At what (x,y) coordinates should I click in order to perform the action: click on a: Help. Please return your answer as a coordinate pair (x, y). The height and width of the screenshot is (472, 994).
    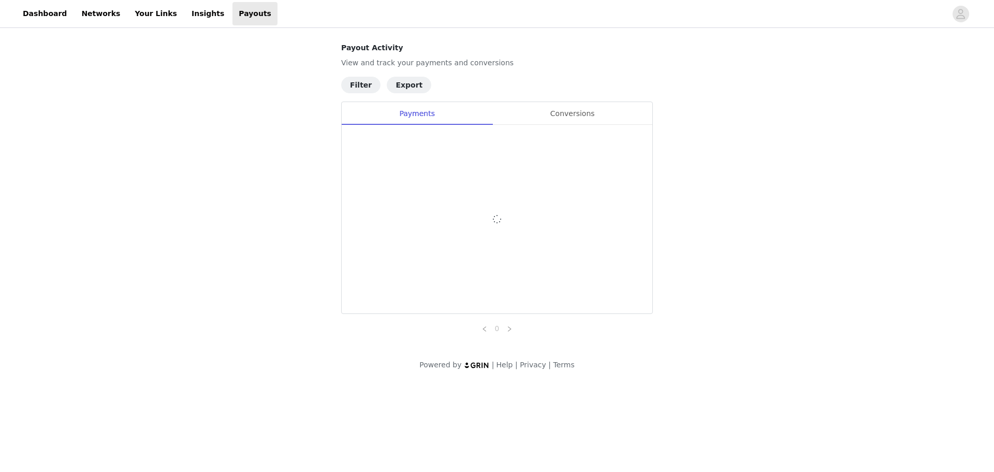
    Looking at the image, I should click on (505, 364).